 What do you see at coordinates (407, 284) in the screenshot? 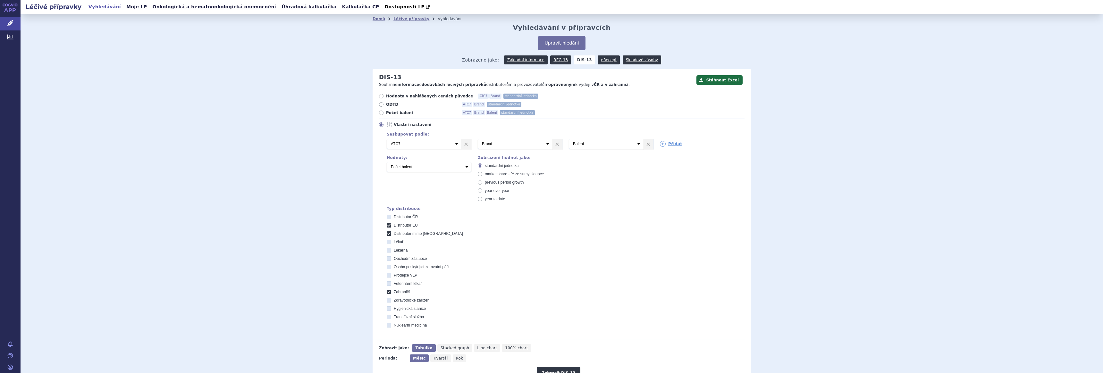
I see `span: Veterinární lékař` at bounding box center [407, 284].